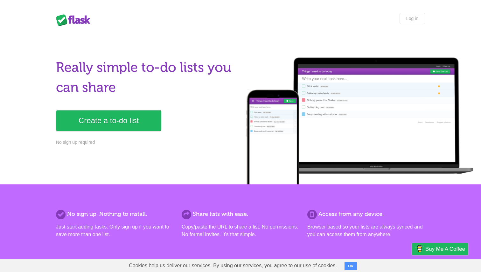 The width and height of the screenshot is (481, 272). I want to click on span: Buy me a coffee, so click(445, 249).